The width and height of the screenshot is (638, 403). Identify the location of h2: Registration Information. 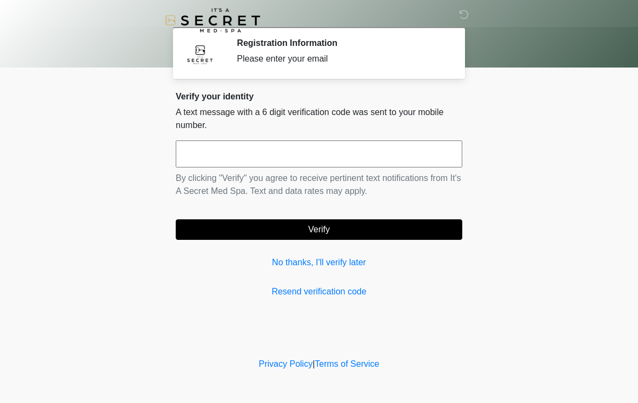
(341, 43).